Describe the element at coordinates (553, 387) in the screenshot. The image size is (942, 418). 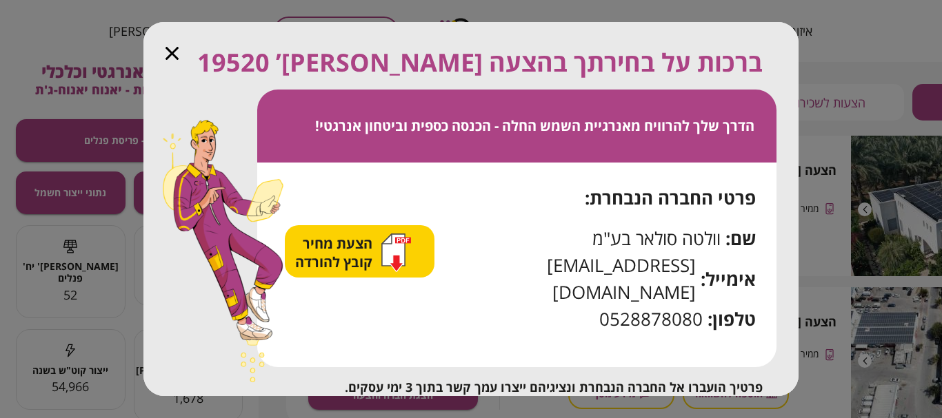
I see `span: פרטיך הועברו אל החברה הנבחרת ונציגיהם ייצרו עמך קשר בתוך 3 ימי עסקים.` at that location.